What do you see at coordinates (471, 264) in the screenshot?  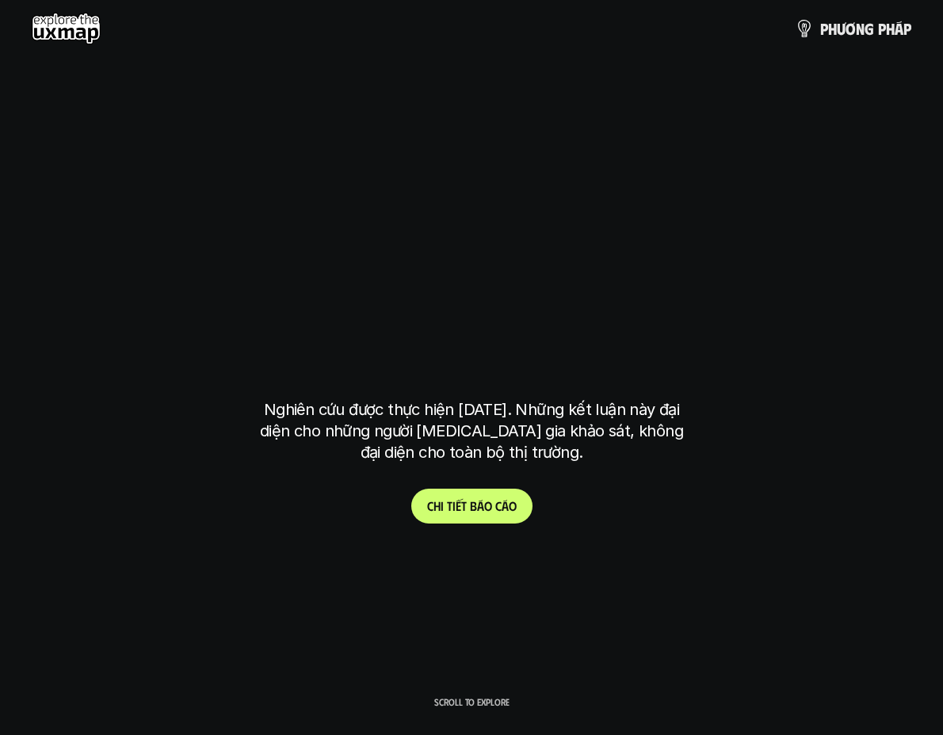 I see `h2: phạm vi công việc của` at bounding box center [471, 264].